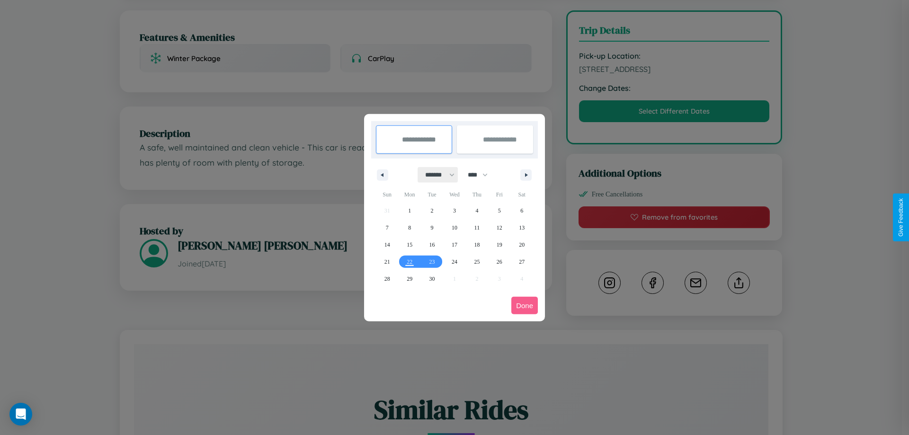 The image size is (909, 435). Describe the element at coordinates (432, 245) in the screenshot. I see `span: 16` at that location.